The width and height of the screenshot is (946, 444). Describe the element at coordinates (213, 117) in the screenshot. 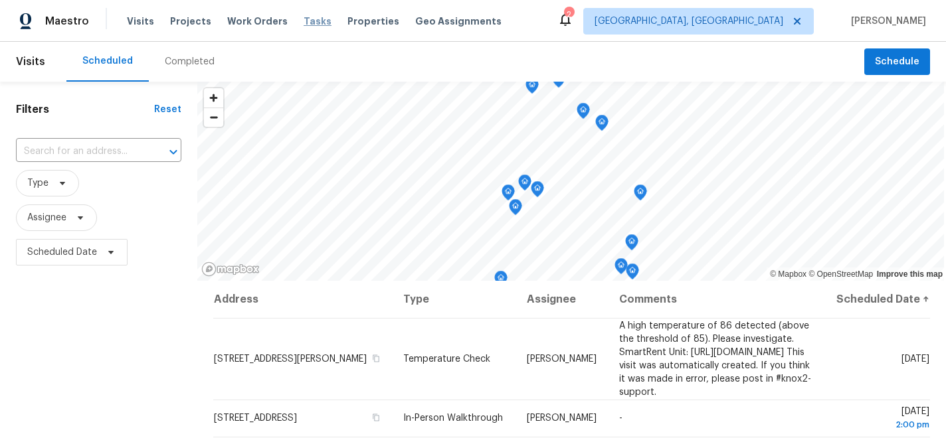

I see `button: Zoom out` at that location.